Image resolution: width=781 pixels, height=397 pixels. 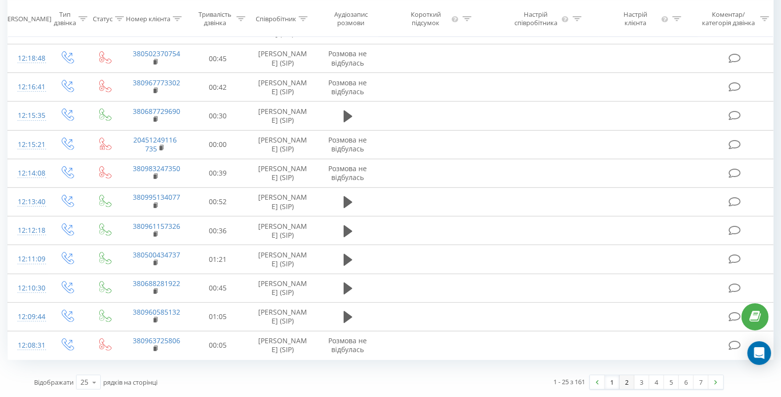 What do you see at coordinates (536, 19) in the screenshot?
I see `div: Настрій співробітника` at bounding box center [536, 19].